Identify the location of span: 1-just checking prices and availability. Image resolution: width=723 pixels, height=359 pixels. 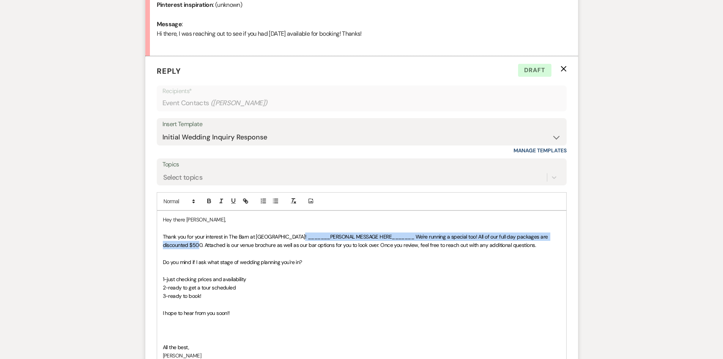
(205, 279).